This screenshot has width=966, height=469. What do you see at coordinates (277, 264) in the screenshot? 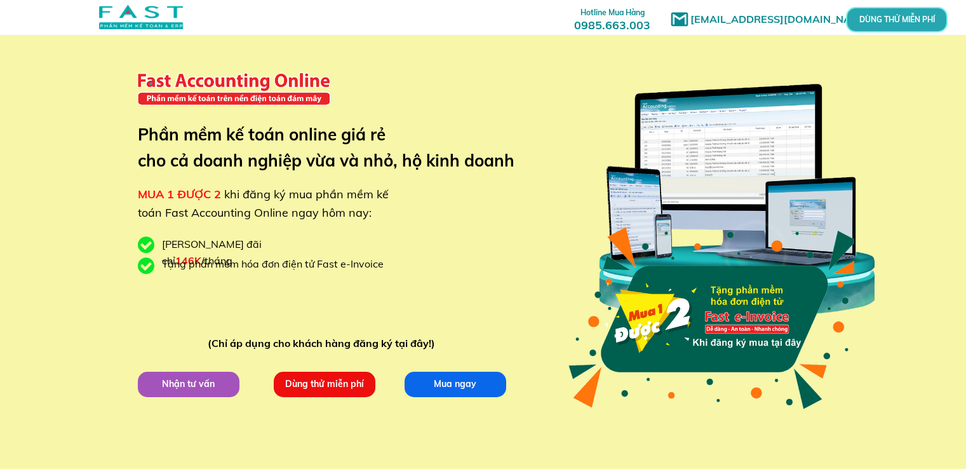
I see `div: Tặng phần mềm hóa đơn điện tử Fast e-Invoice` at bounding box center [277, 264].